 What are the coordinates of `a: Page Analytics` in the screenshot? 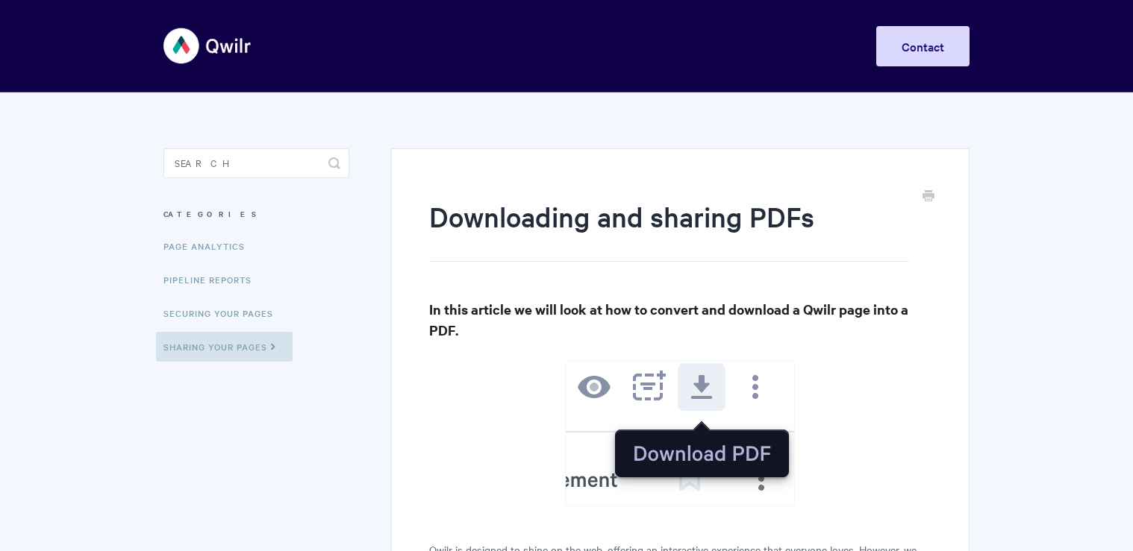 It's located at (210, 246).